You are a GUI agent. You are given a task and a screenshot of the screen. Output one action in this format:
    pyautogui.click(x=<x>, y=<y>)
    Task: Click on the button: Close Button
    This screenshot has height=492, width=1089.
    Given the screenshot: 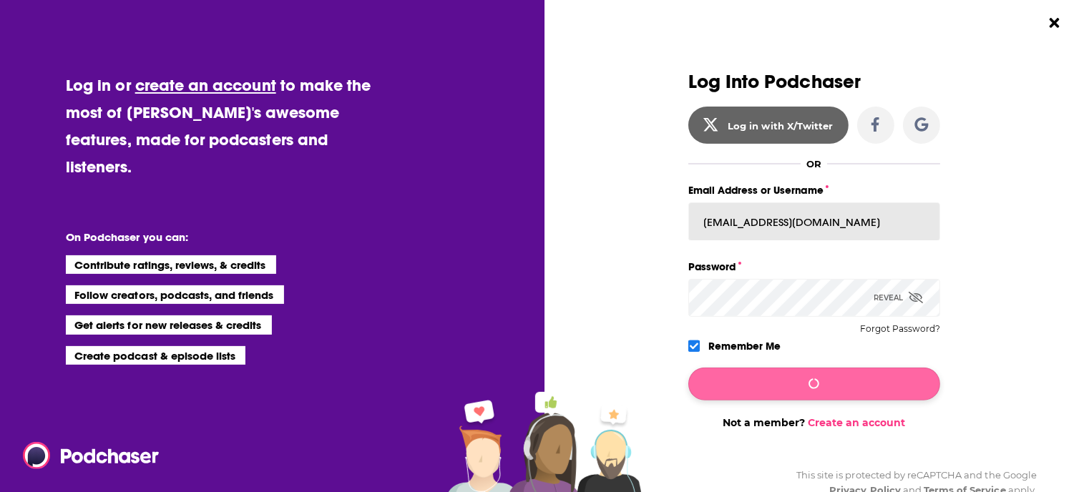 What is the action you would take?
    pyautogui.click(x=1055, y=23)
    